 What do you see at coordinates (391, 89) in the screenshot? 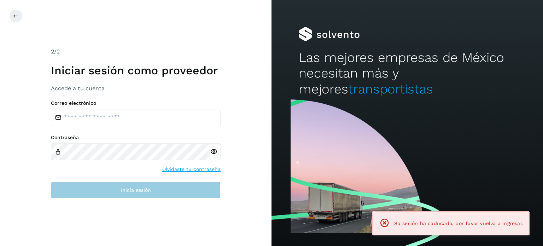
I see `span: transportistas` at bounding box center [391, 89].